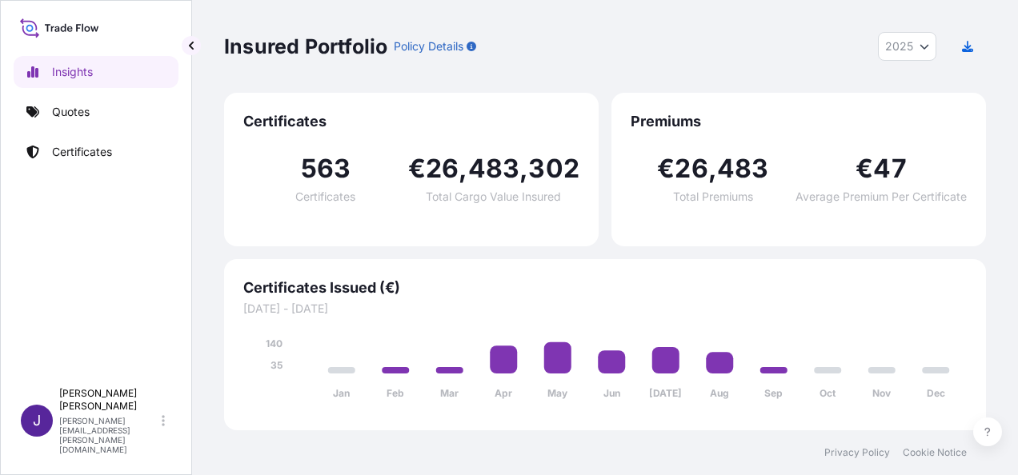 This screenshot has height=475, width=1018. What do you see at coordinates (719, 393) in the screenshot?
I see `tspan: Aug` at bounding box center [719, 393].